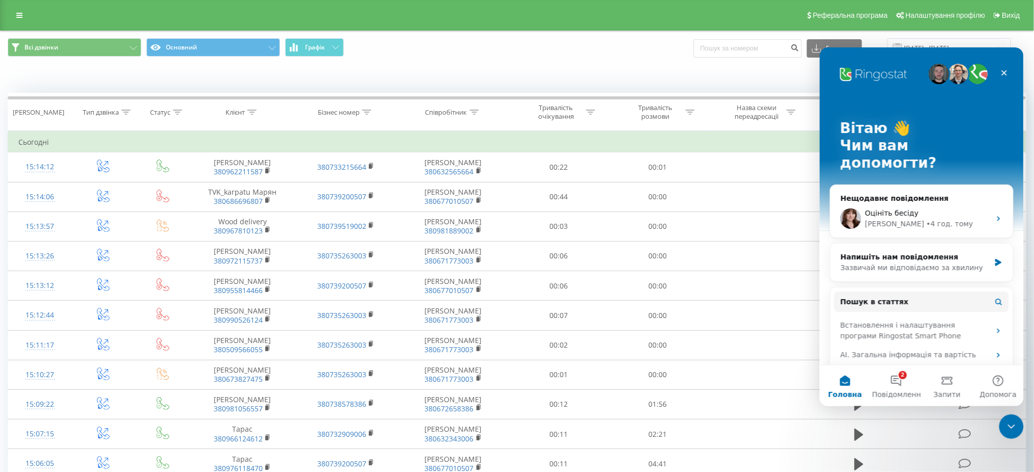  Describe the element at coordinates (100, 112) in the screenshot. I see `div: Тип дзвінка` at that location.